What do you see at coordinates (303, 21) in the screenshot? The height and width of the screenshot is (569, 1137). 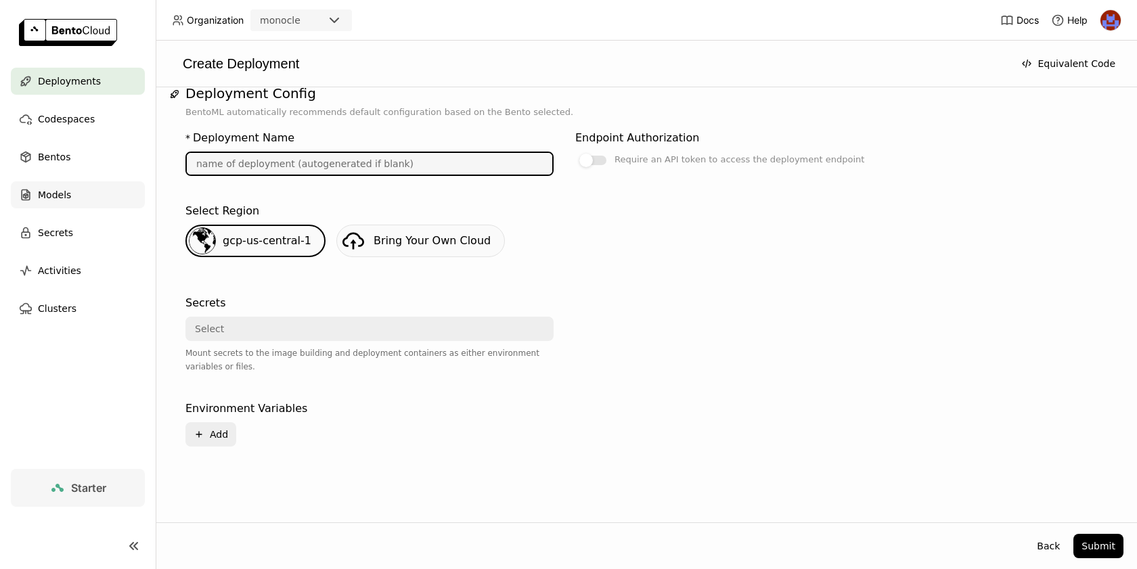 I see `input: Selected monocle.` at bounding box center [303, 21].